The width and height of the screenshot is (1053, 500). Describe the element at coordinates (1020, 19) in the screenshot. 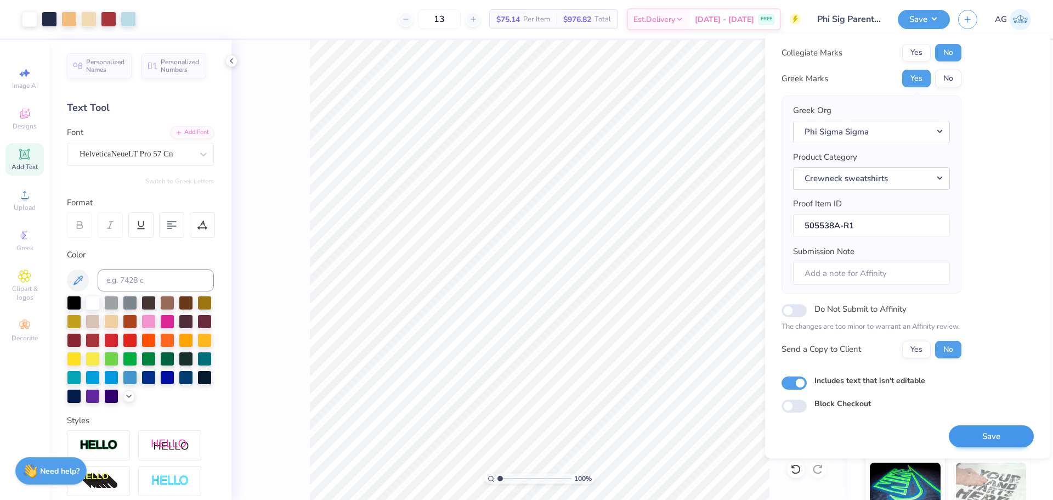

I see `img: Aljosh Eyron Garcia` at that location.